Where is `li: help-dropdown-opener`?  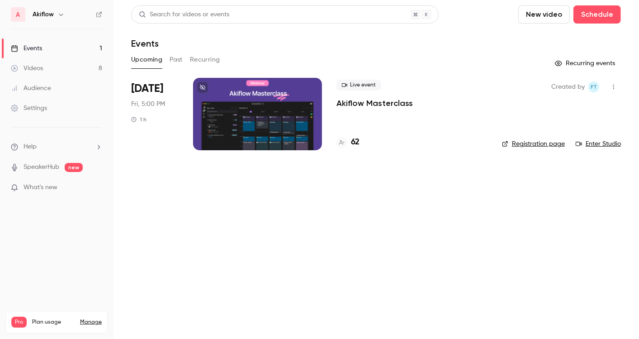 li: help-dropdown-opener is located at coordinates (57, 147).